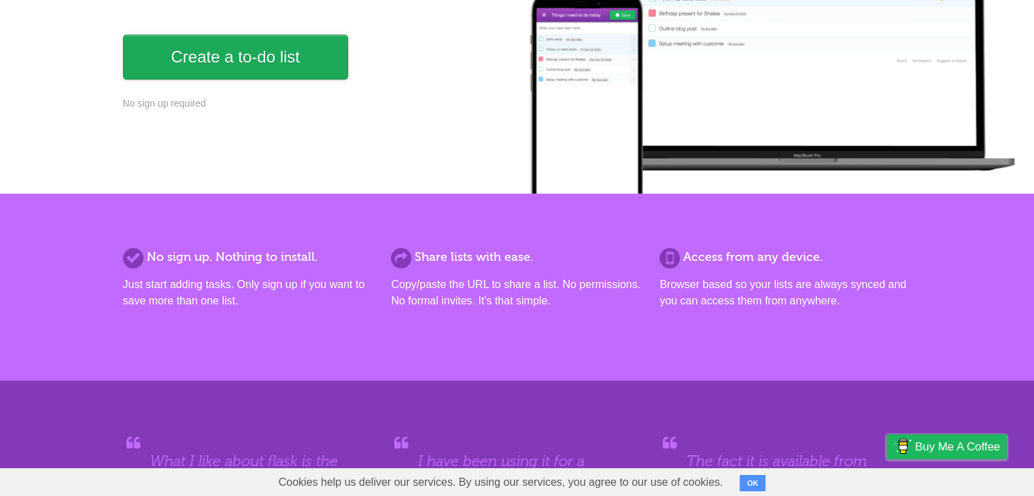 The image size is (1034, 496). I want to click on h2: No sign up. Nothing to install., so click(249, 257).